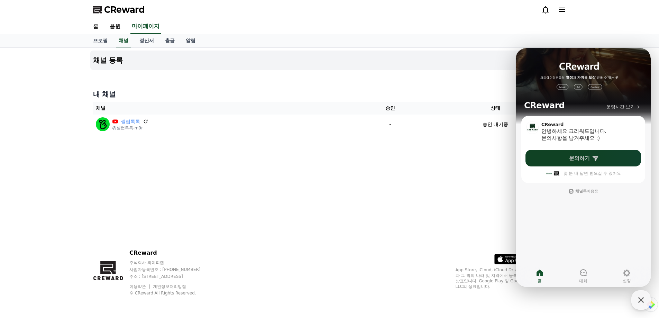  Describe the element at coordinates (28, 57) in the screenshot. I see `h1: CReward` at that location.